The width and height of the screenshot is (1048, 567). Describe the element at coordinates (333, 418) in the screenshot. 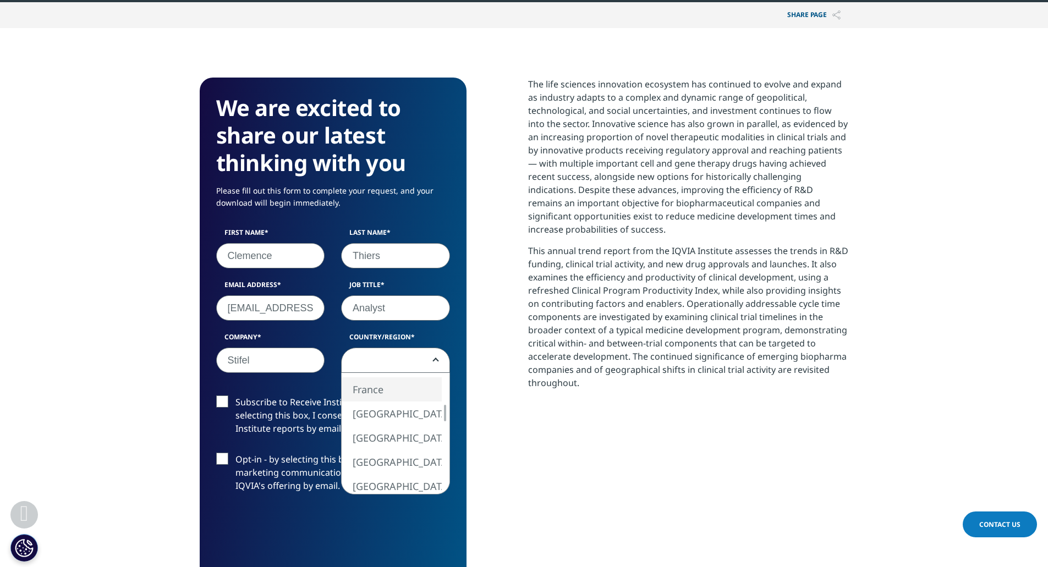

I see `label: Subscribe to Receive Institute Reports - by selecting this box, I consent to receiving IQVIA Inst...` at that location.